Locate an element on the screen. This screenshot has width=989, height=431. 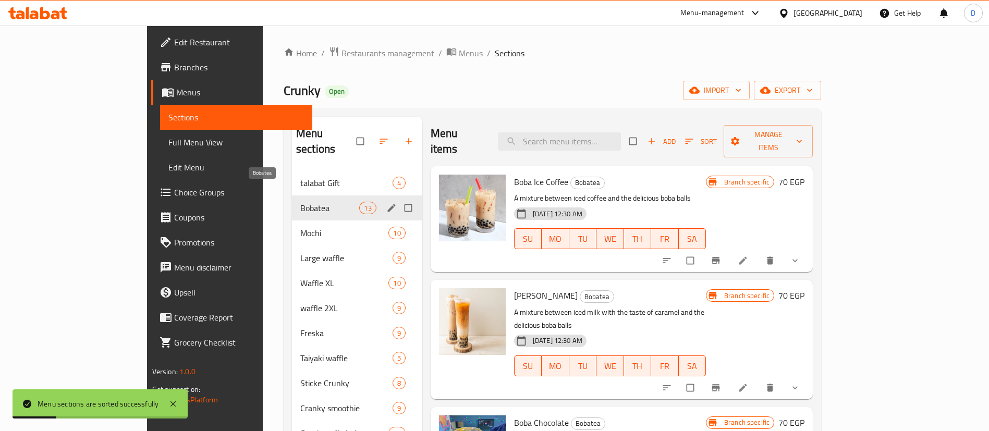
span: Choice Groups is located at coordinates (239, 192).